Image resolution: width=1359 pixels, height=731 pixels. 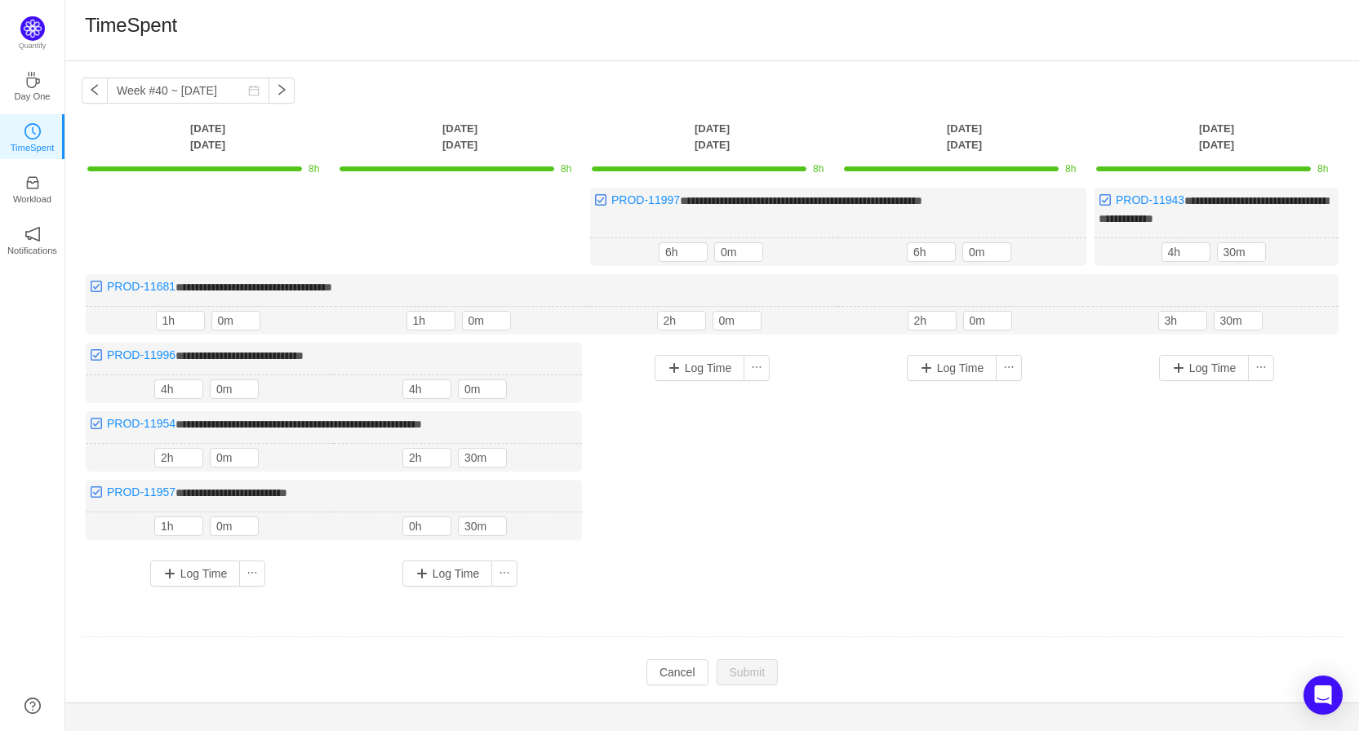 What do you see at coordinates (33, 188) in the screenshot?
I see `a: icon: inboxWorkload` at bounding box center [33, 188].